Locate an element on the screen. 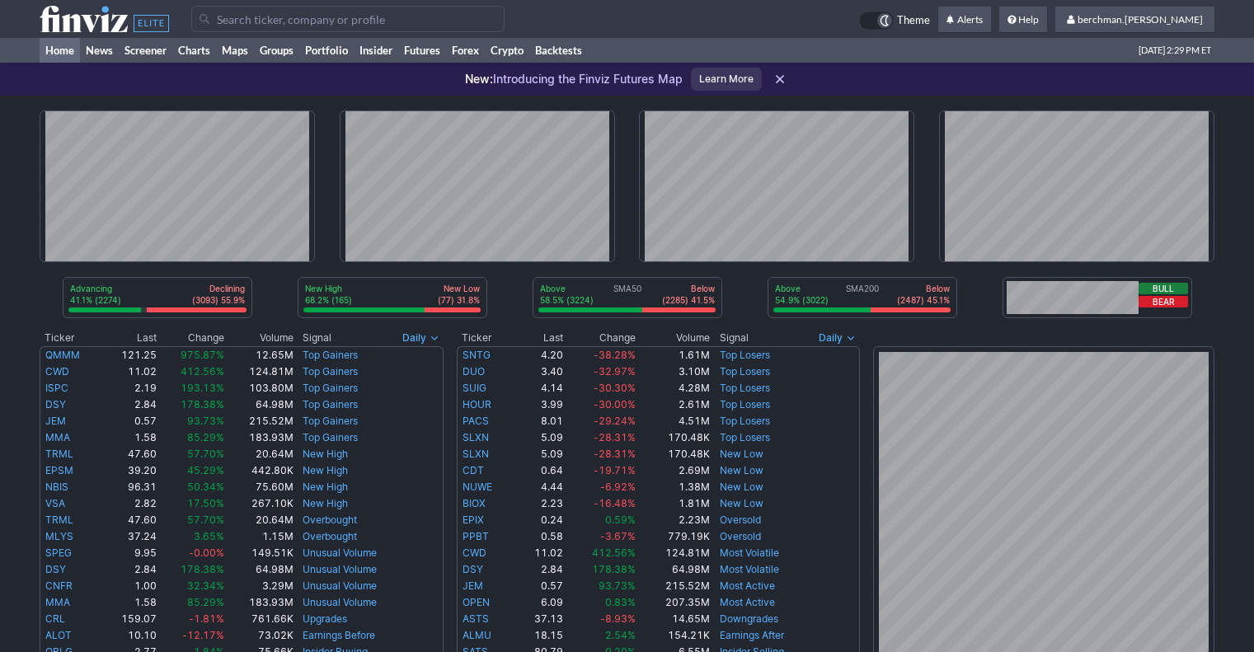  p: 68.2% (165) is located at coordinates (328, 300).